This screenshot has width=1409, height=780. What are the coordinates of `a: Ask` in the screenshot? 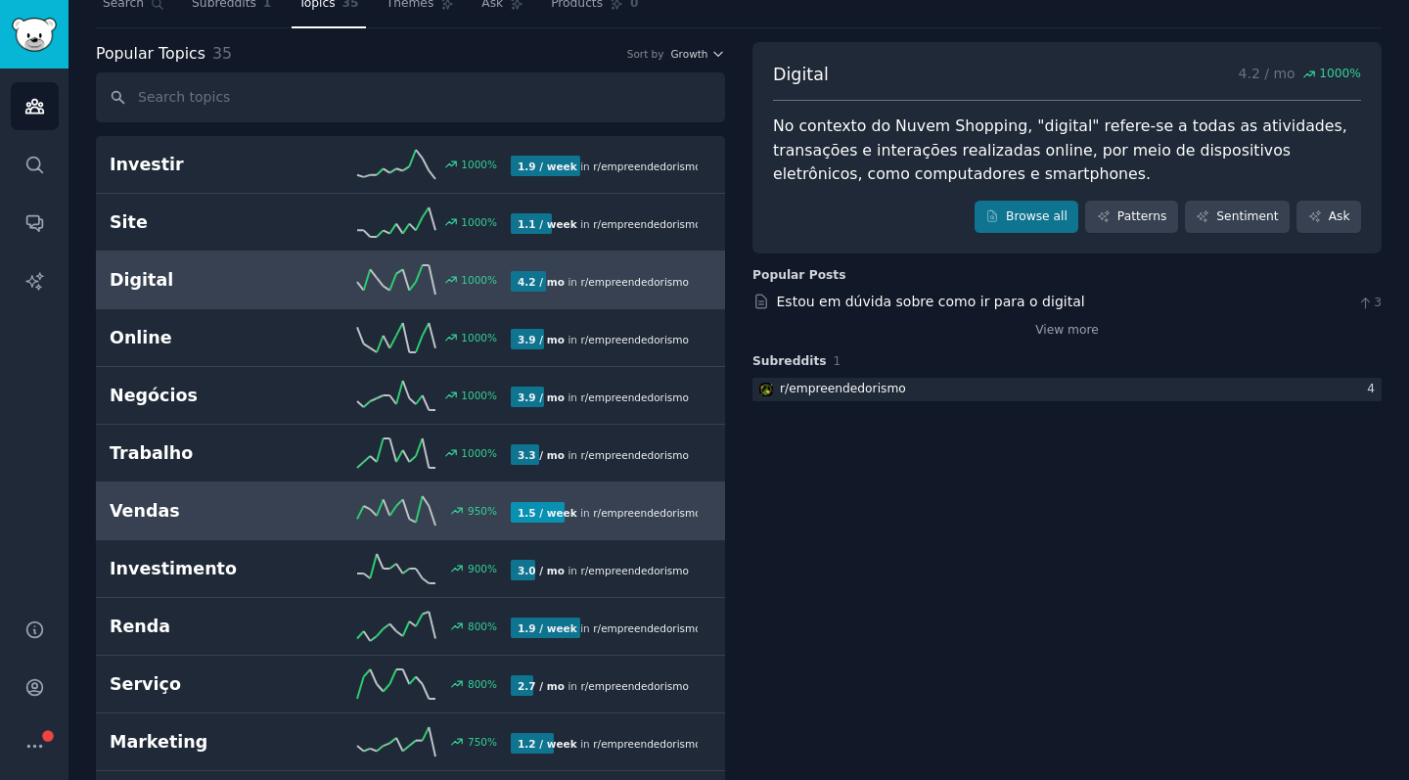 It's located at (1329, 217).